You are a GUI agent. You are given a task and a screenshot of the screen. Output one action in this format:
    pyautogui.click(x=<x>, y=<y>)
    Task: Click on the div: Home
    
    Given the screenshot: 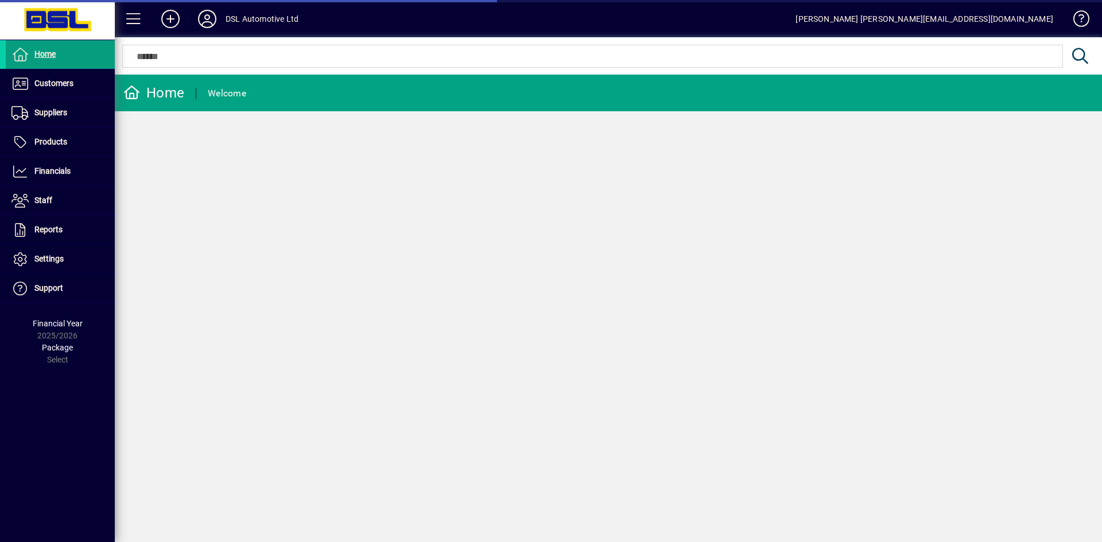 What is the action you would take?
    pyautogui.click(x=154, y=93)
    